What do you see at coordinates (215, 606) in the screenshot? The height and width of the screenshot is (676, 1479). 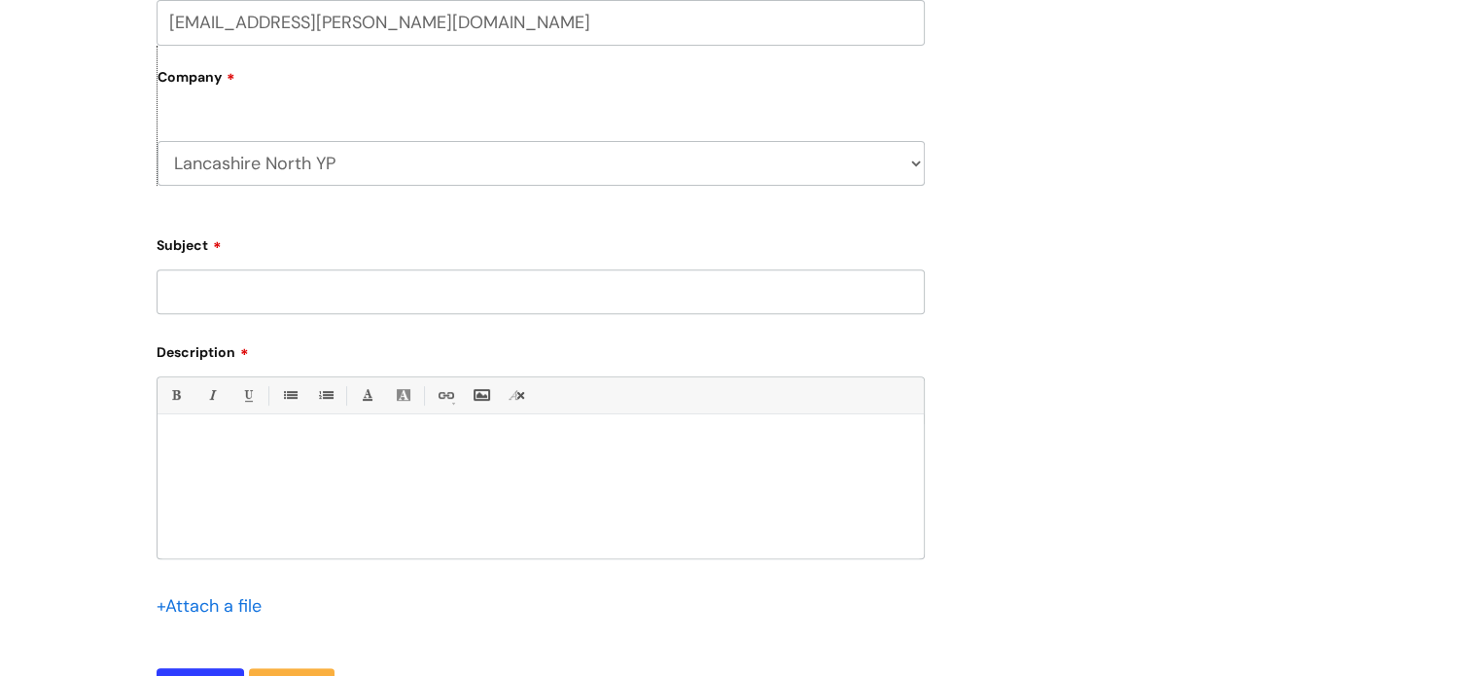 I see `div: Attach a file` at bounding box center [215, 606].